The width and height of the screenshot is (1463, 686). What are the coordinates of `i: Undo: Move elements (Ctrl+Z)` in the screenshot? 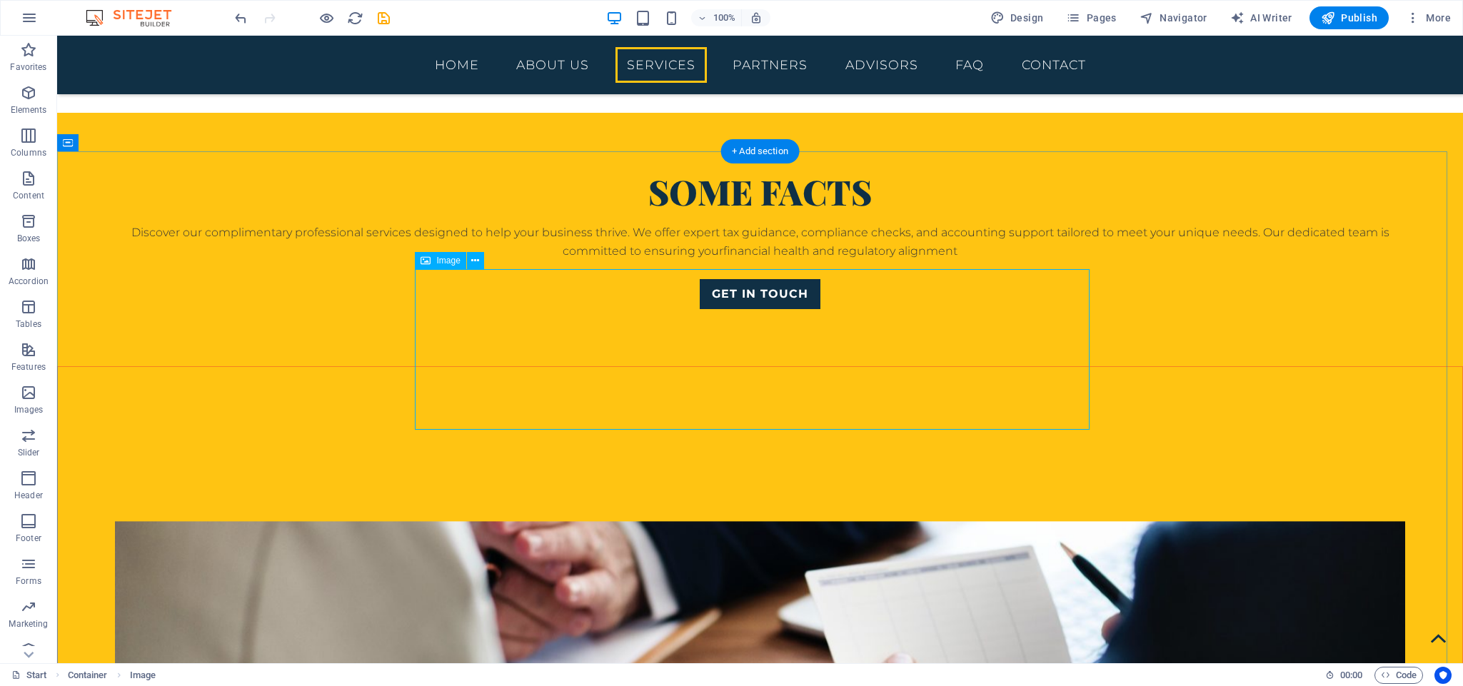 It's located at (241, 18).